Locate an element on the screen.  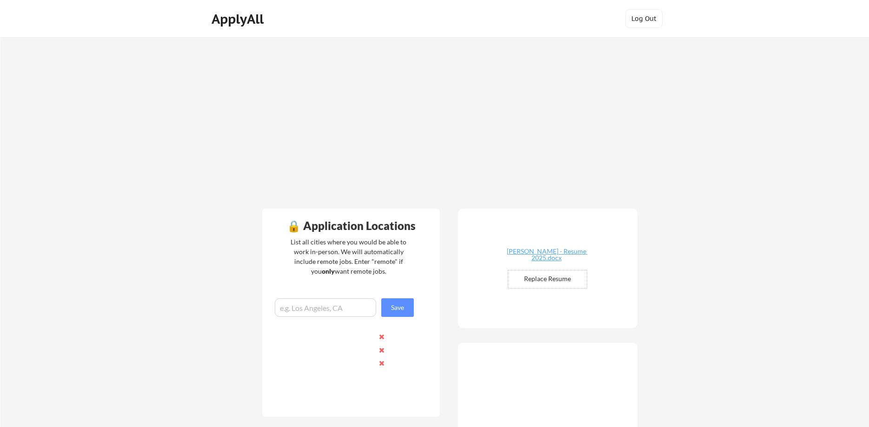
div: List all cities where you would be able to work in-person. We will automatically include remote j... is located at coordinates (348, 257).